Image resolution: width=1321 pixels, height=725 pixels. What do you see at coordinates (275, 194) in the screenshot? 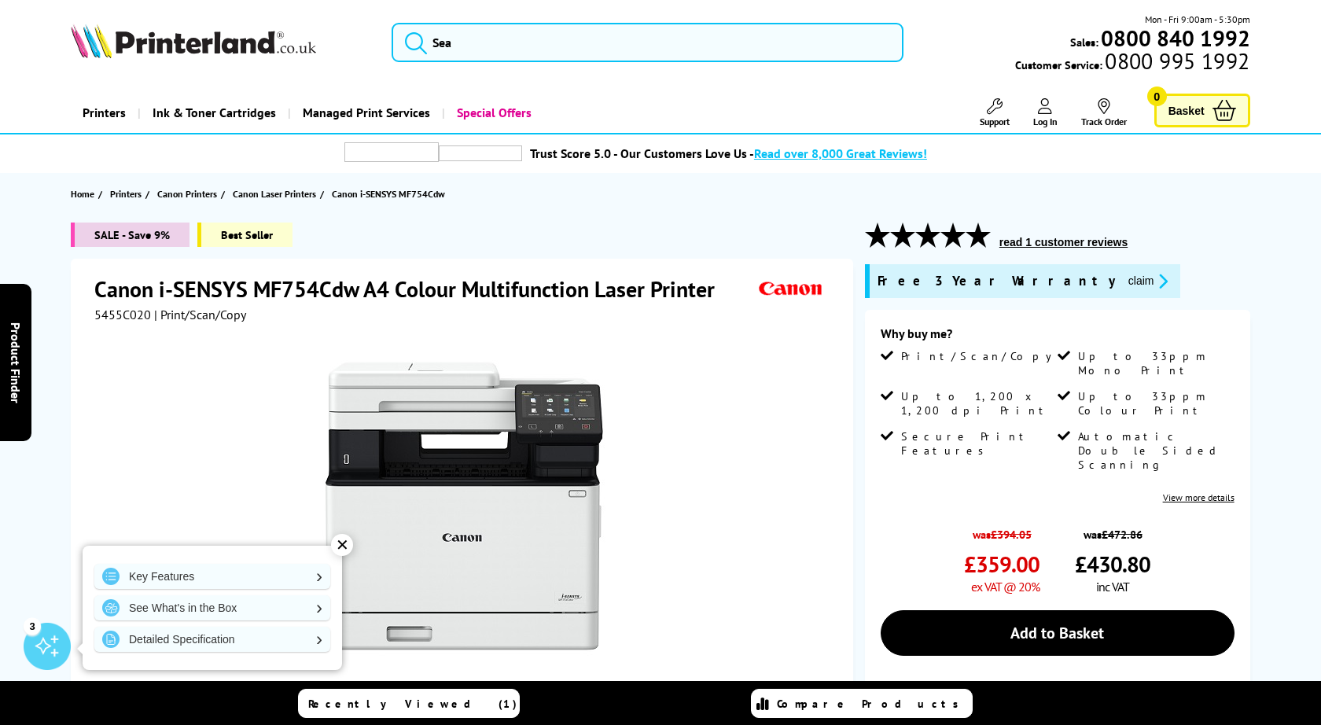
I see `span: Canon Laser Printers` at bounding box center [275, 194].